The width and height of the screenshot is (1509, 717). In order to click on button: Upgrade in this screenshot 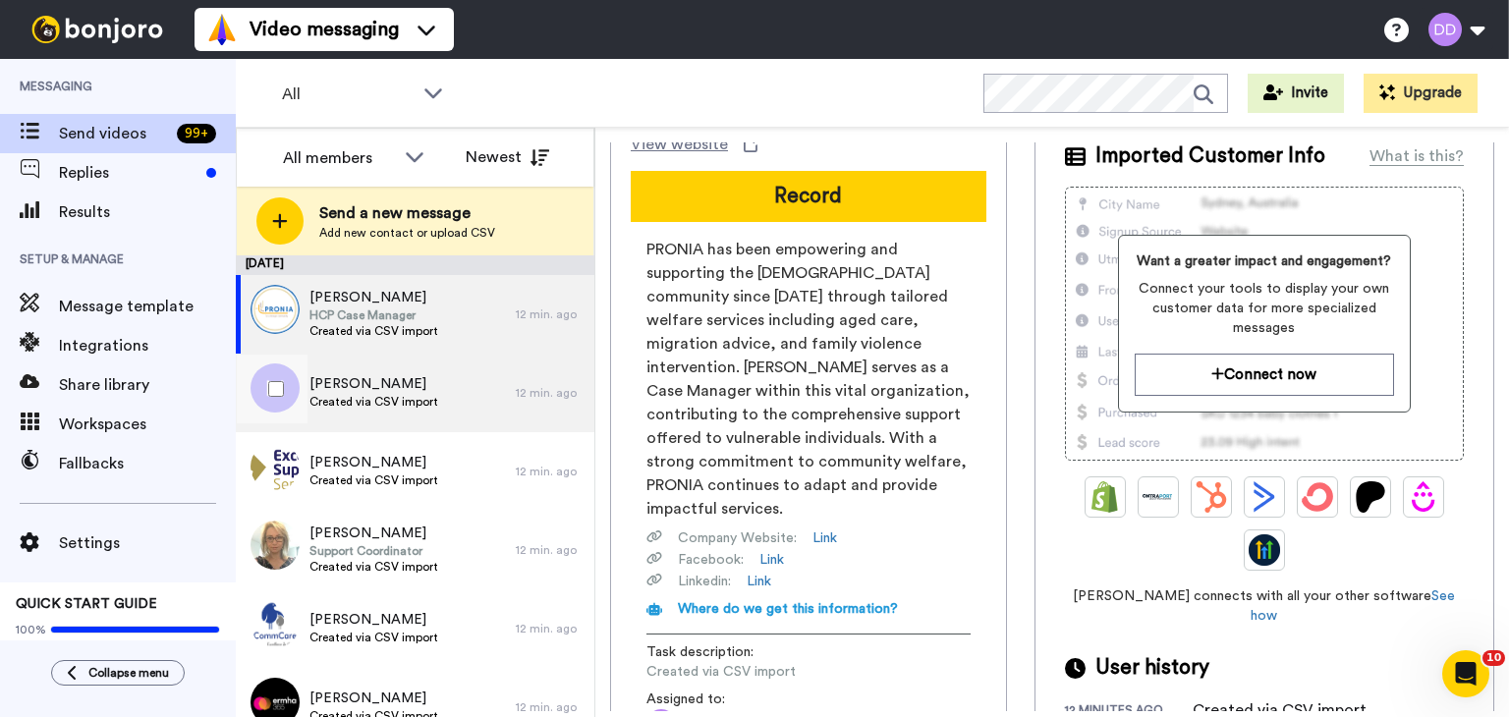, I will do `click(1420, 93)`.